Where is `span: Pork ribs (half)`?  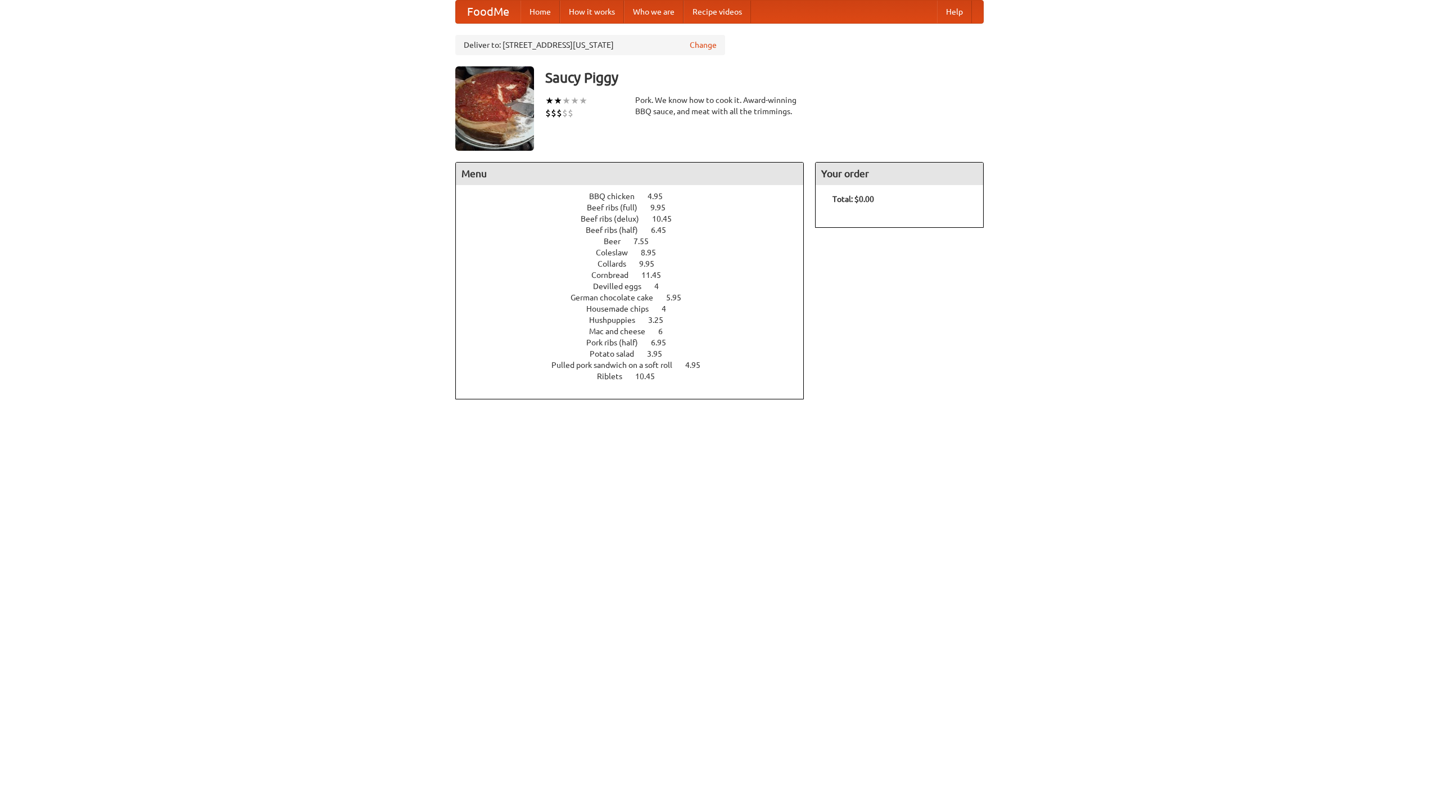
span: Pork ribs (half) is located at coordinates (618, 342).